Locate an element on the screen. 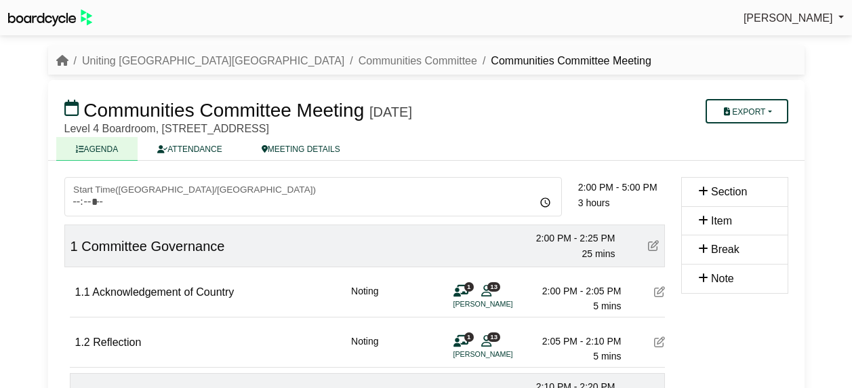  span: Item is located at coordinates (721, 220).